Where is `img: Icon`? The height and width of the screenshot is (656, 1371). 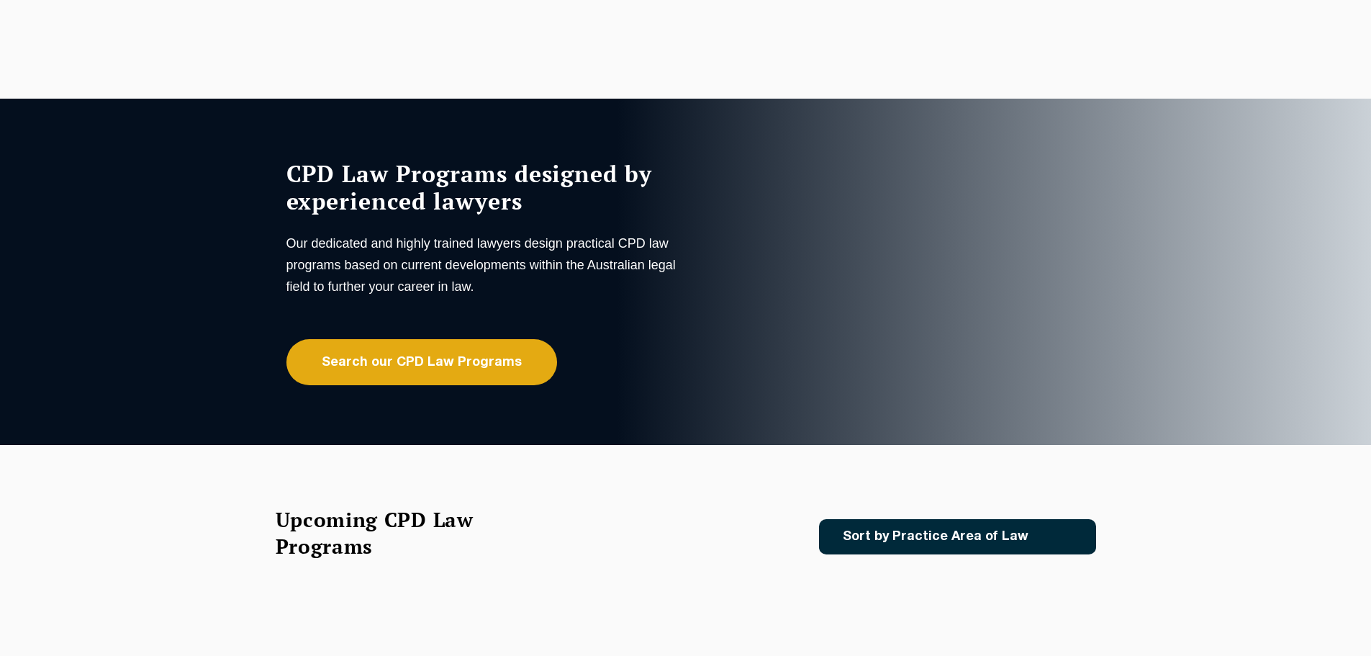
img: Icon is located at coordinates (1060, 536).